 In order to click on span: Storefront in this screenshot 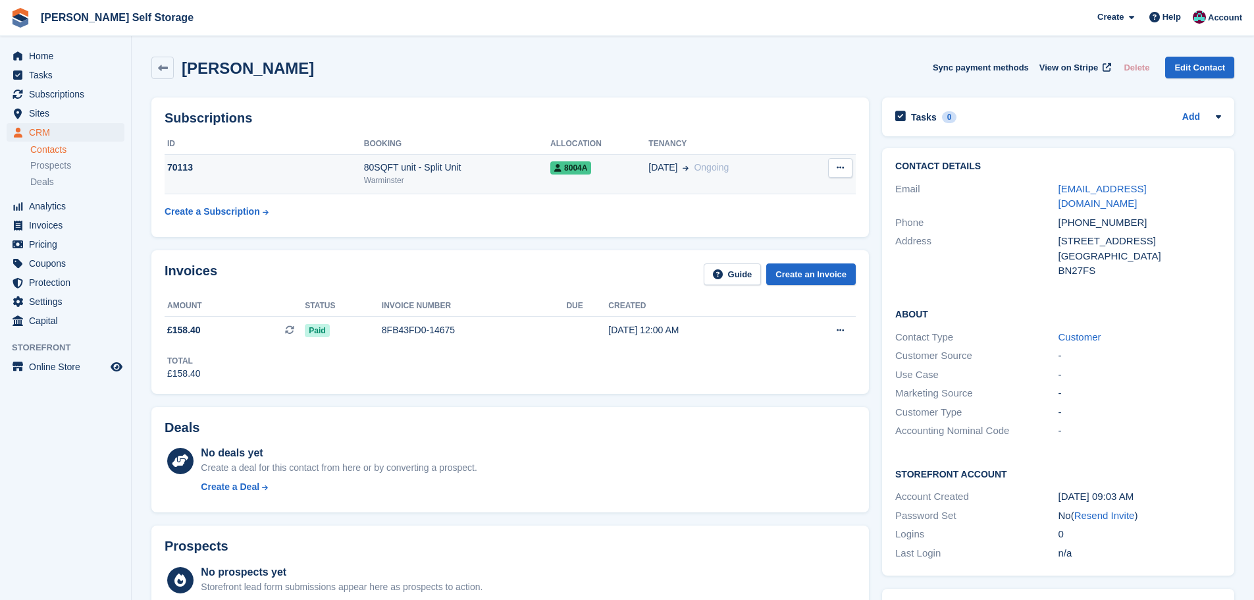, I will do `click(71, 347)`.